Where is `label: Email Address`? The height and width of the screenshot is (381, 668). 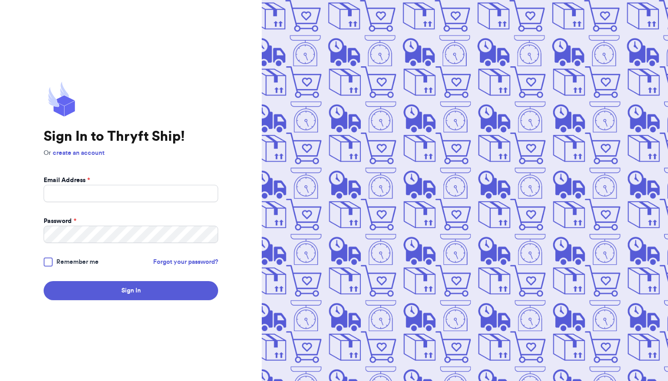 label: Email Address is located at coordinates (67, 180).